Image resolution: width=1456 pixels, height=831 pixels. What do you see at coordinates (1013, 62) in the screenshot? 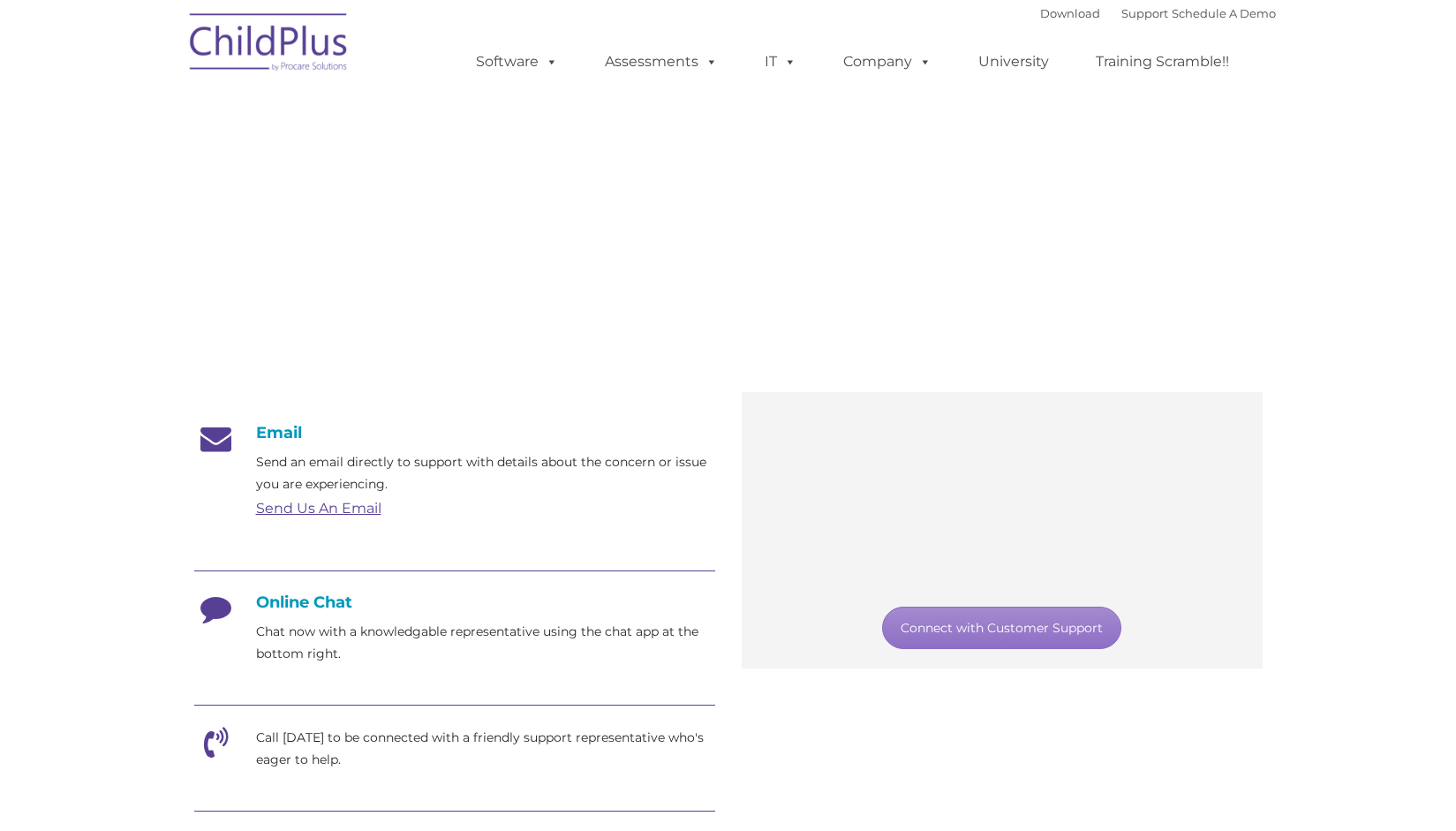
I see `a: University` at bounding box center [1013, 62].